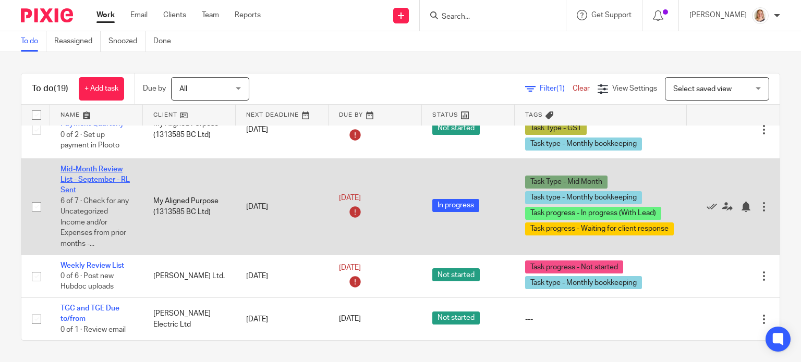 The width and height of the screenshot is (801, 362). Describe the element at coordinates (556, 89) in the screenshot. I see `span: Filter` at that location.